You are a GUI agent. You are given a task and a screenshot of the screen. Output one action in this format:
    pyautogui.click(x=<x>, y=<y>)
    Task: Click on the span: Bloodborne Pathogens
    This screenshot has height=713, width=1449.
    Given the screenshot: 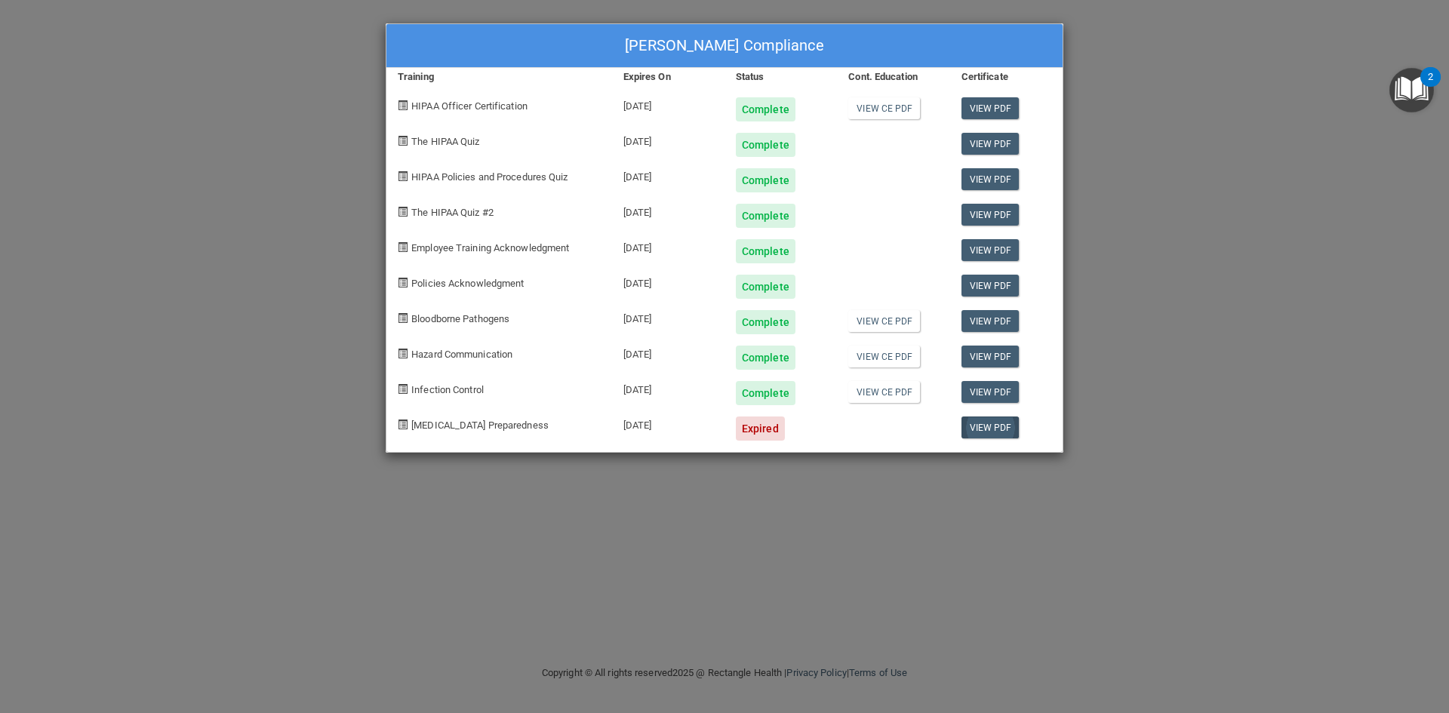 What is the action you would take?
    pyautogui.click(x=460, y=318)
    